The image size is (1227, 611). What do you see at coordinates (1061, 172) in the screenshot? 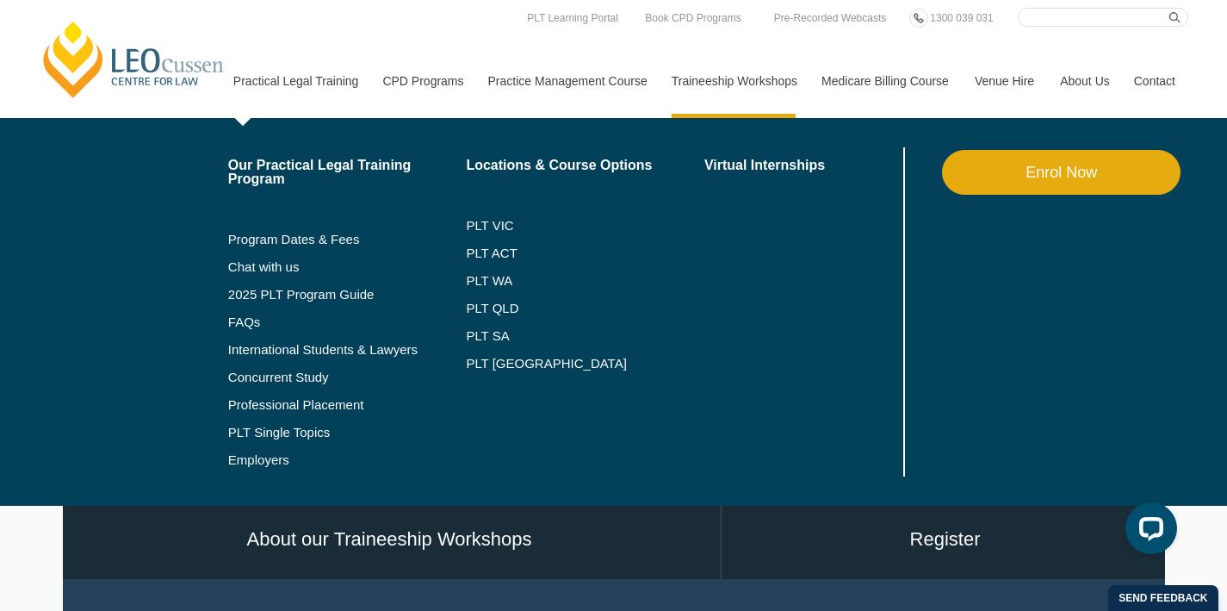
I see `a: Enrol Now` at bounding box center [1061, 172].